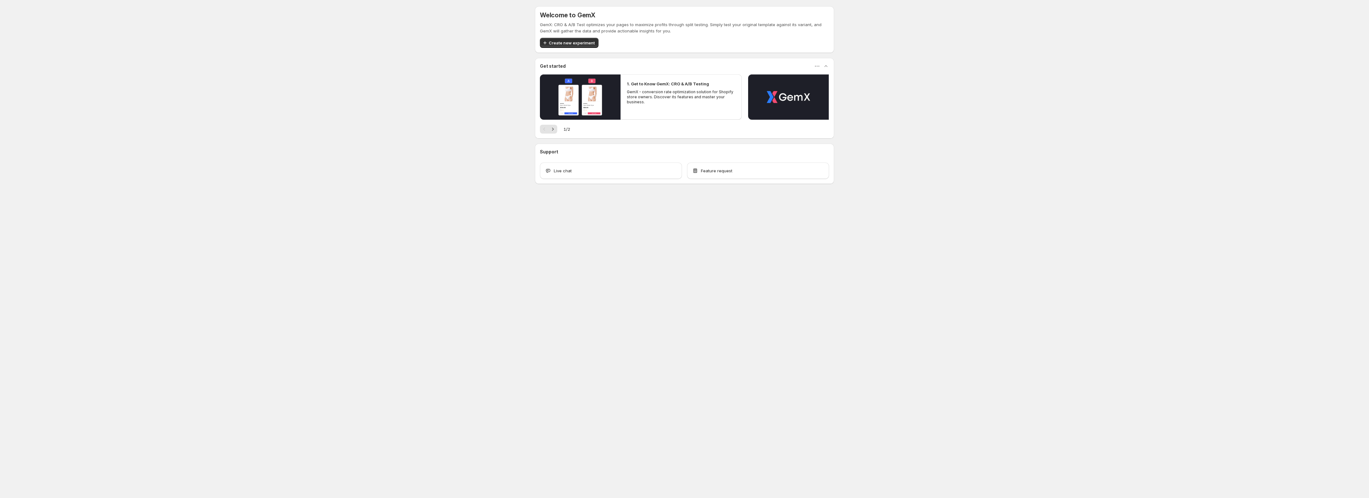 Image resolution: width=1369 pixels, height=498 pixels. I want to click on h3: Get started, so click(553, 66).